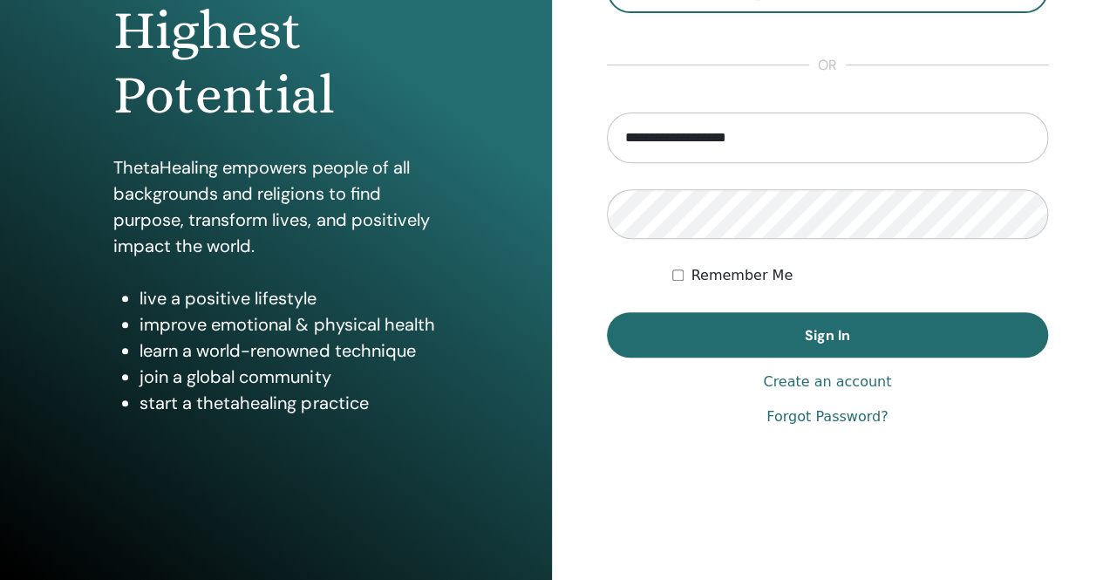 The height and width of the screenshot is (580, 1103). Describe the element at coordinates (289, 324) in the screenshot. I see `li: improve emotional & physical health` at that location.